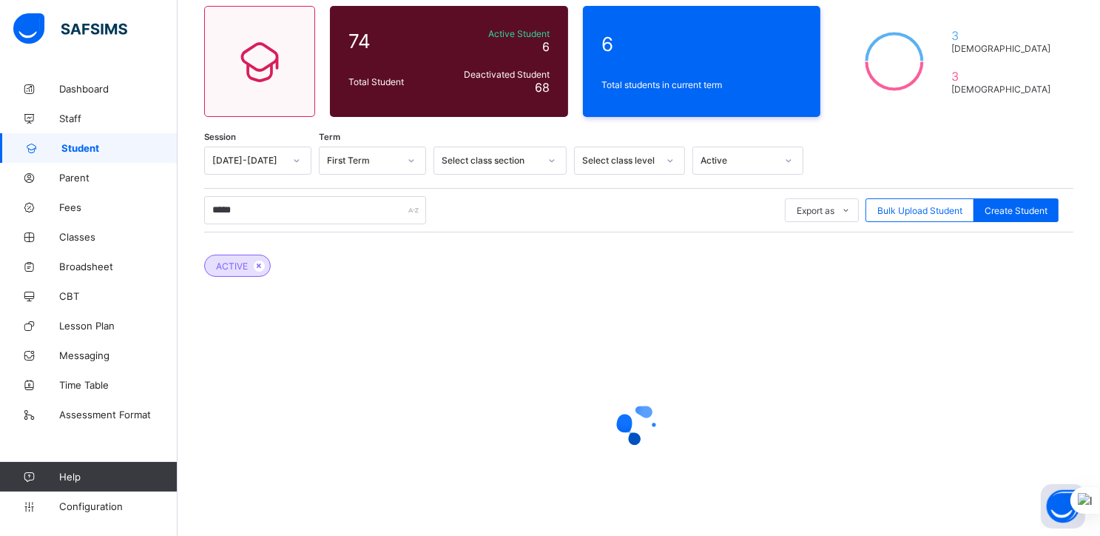  Describe the element at coordinates (118, 237) in the screenshot. I see `span: Classes` at that location.